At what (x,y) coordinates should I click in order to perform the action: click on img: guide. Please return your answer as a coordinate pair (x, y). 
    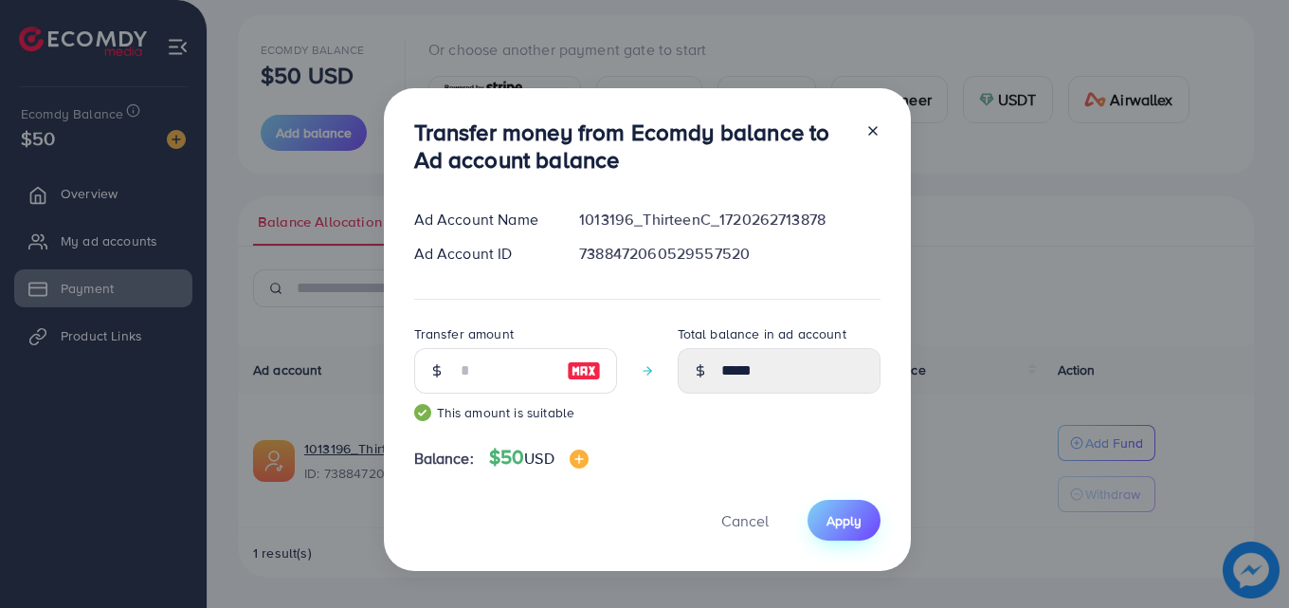
    Looking at the image, I should click on (423, 412).